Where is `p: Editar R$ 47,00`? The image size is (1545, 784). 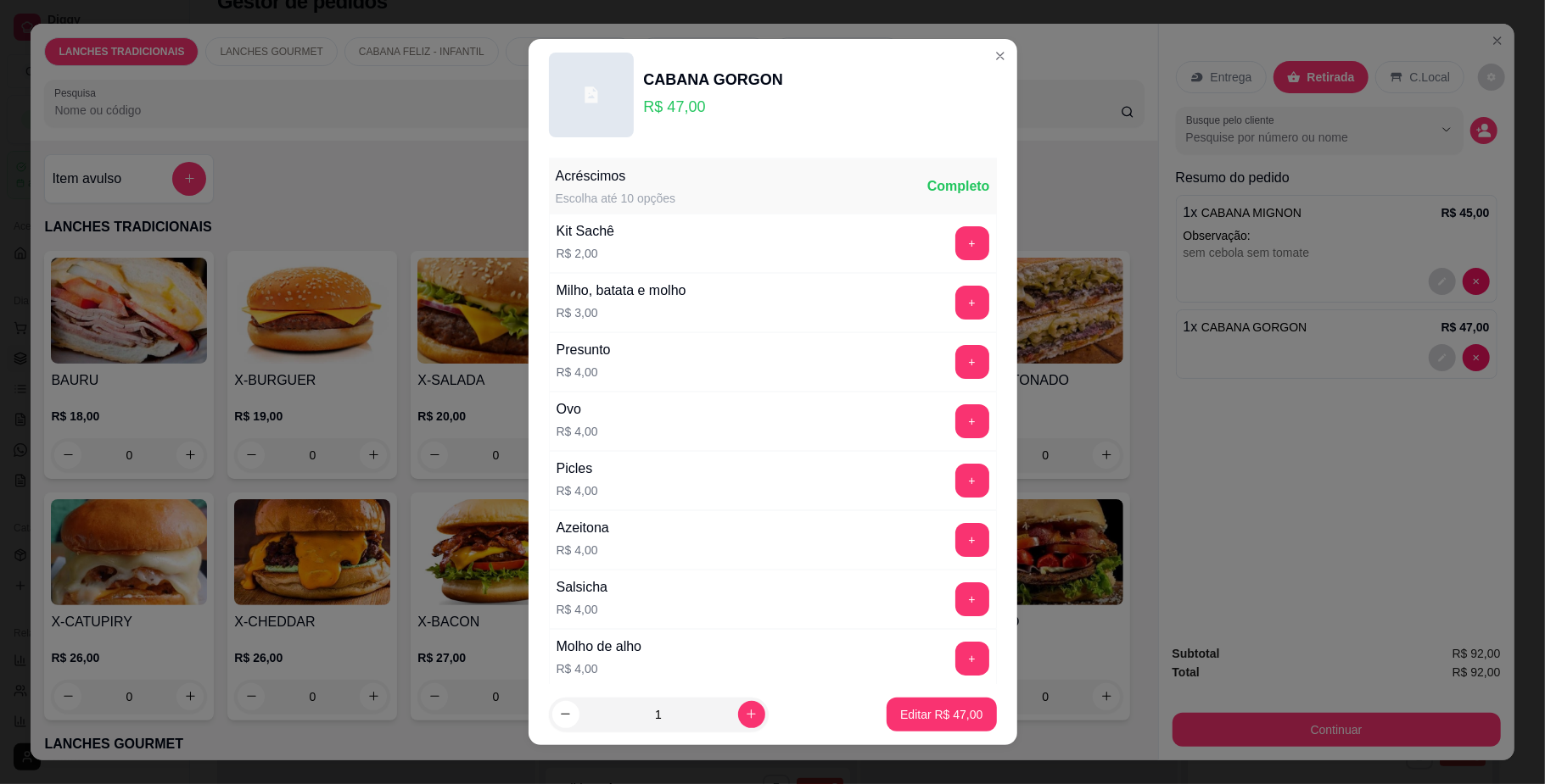
p: Editar R$ 47,00 is located at coordinates (941, 715).